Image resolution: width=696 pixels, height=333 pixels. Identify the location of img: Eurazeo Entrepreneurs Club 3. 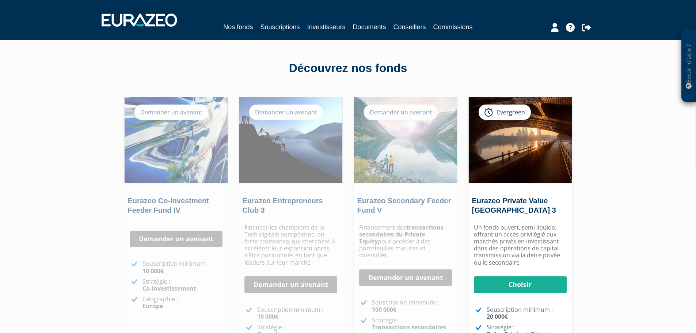
(291, 140).